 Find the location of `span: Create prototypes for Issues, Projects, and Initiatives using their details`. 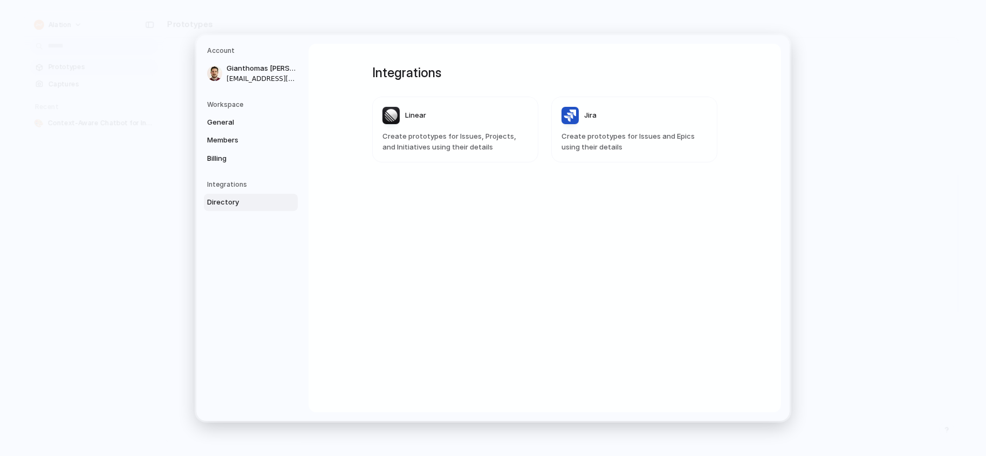

span: Create prototypes for Issues, Projects, and Initiatives using their details is located at coordinates (455, 141).